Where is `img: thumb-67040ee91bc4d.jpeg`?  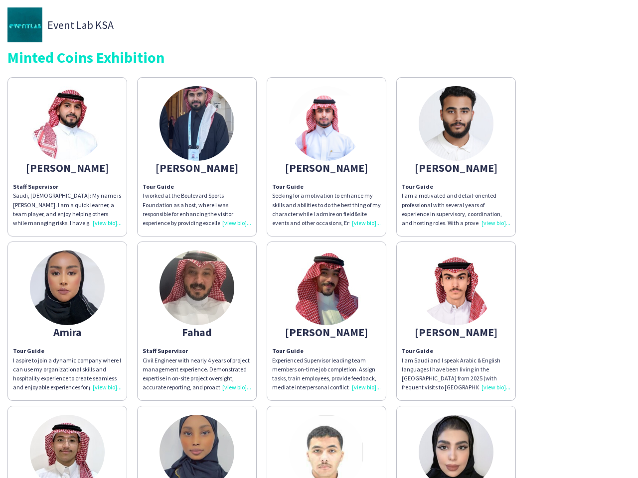
img: thumb-67040ee91bc4d.jpeg is located at coordinates (456, 124).